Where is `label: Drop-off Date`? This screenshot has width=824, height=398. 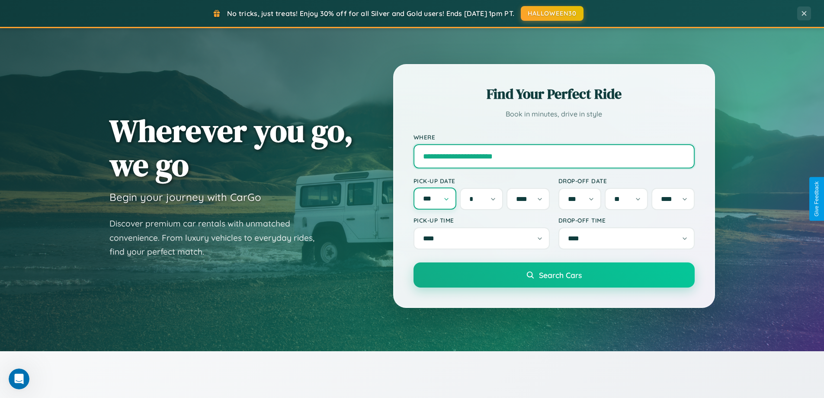 label: Drop-off Date is located at coordinates (626, 180).